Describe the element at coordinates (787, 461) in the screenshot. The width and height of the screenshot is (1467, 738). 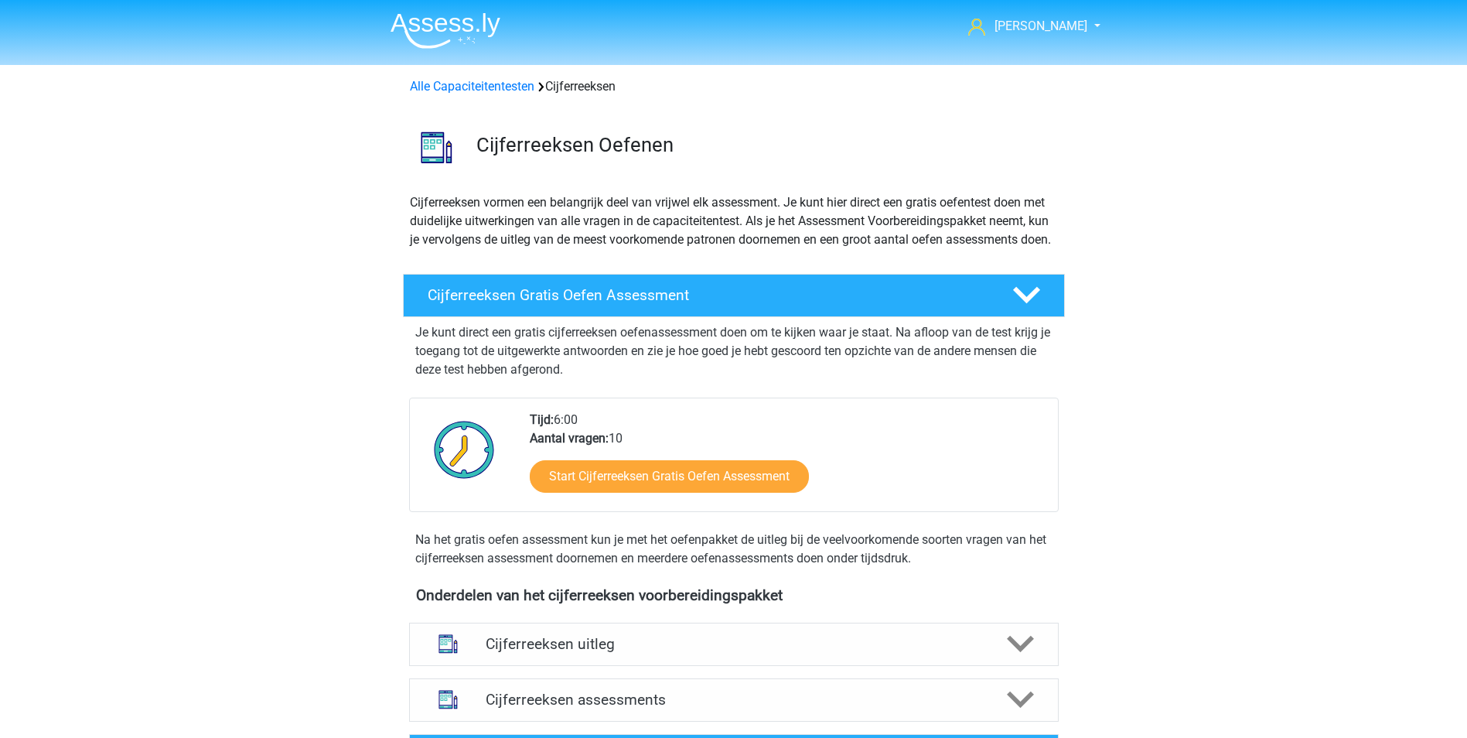
I see `div: 6:00 10` at that location.